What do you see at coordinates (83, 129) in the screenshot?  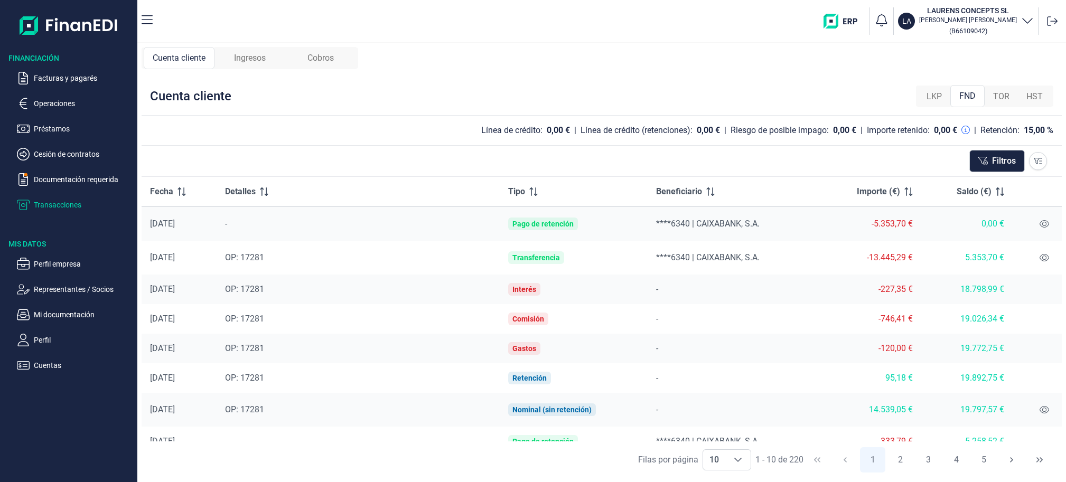 I see `p: Préstamos` at bounding box center [83, 129].